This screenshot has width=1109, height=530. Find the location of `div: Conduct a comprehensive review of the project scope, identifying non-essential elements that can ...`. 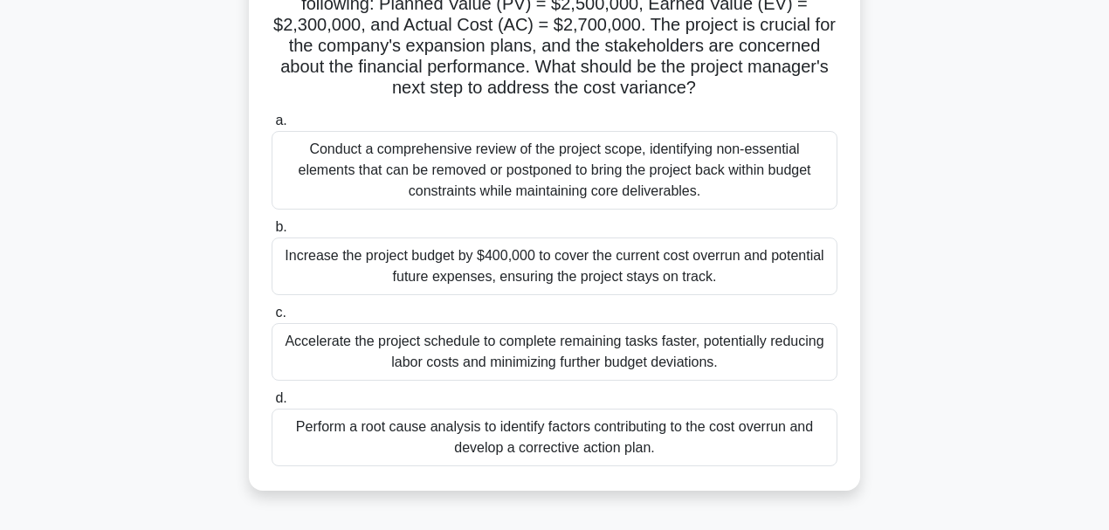

div: Conduct a comprehensive review of the project scope, identifying non-essential elements that can ... is located at coordinates (555, 170).